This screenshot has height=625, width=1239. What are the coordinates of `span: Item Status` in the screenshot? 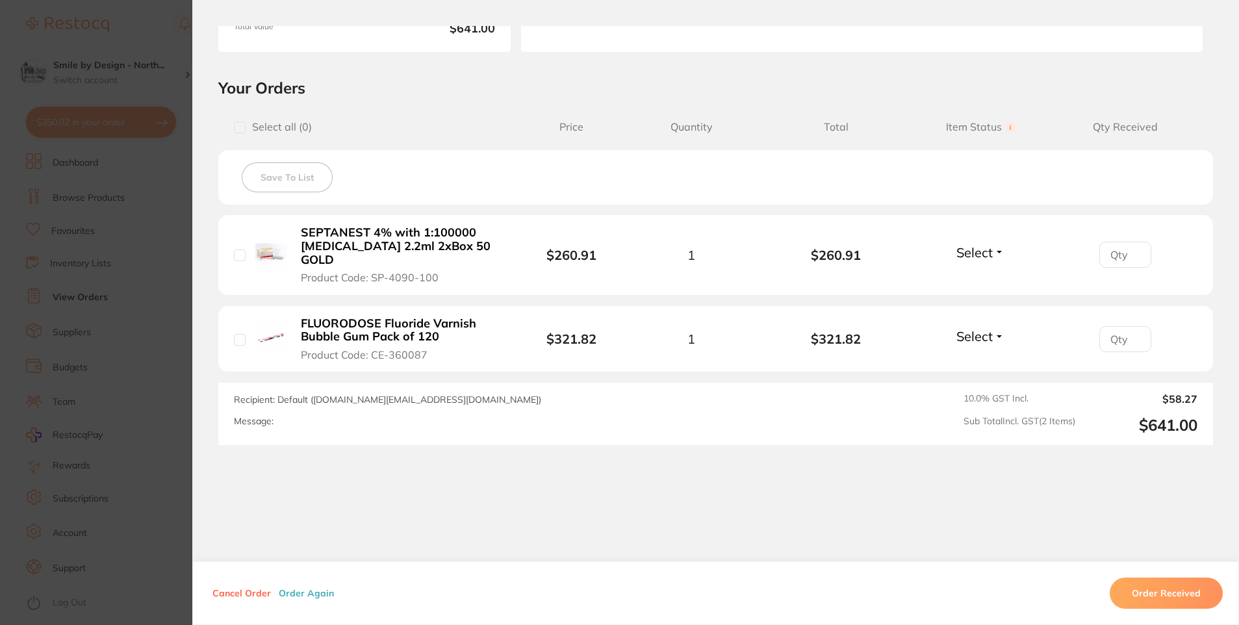 It's located at (981, 127).